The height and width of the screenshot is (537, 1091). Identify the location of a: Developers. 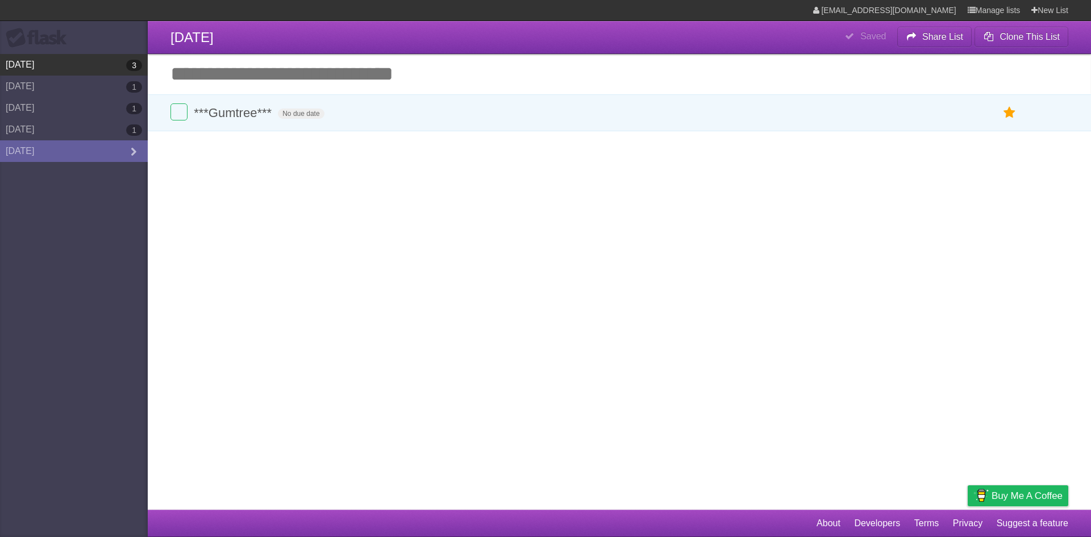
(876, 523).